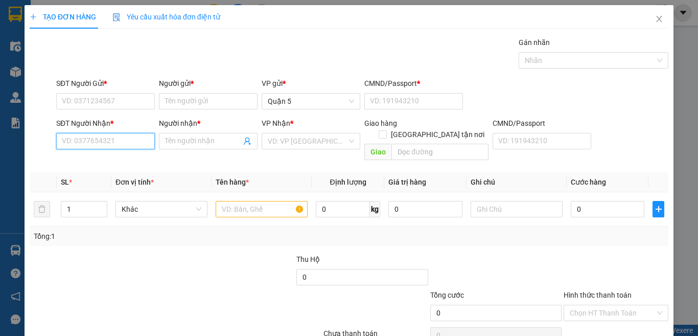 This screenshot has width=698, height=336. Describe the element at coordinates (117, 17) in the screenshot. I see `img: icon` at that location.